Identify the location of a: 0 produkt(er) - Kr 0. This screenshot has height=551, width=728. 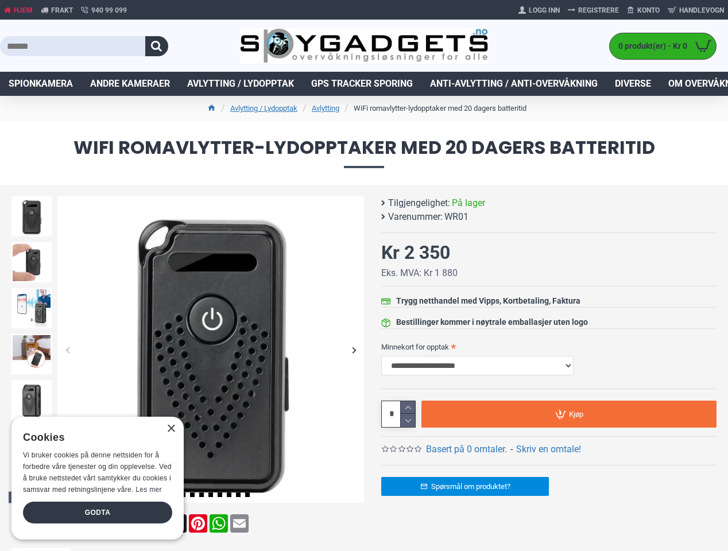
(662, 46).